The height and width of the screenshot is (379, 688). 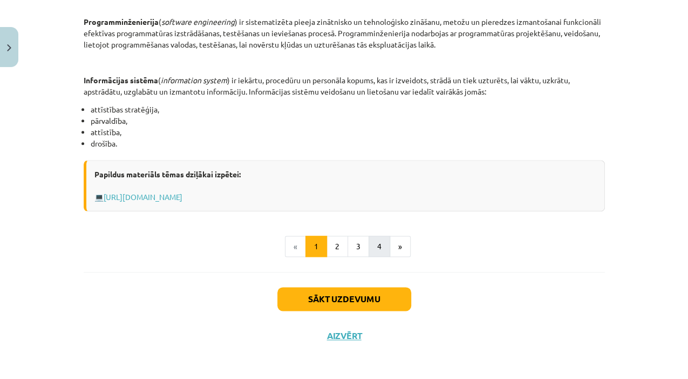 What do you see at coordinates (337, 246) in the screenshot?
I see `button: 2` at bounding box center [337, 246].